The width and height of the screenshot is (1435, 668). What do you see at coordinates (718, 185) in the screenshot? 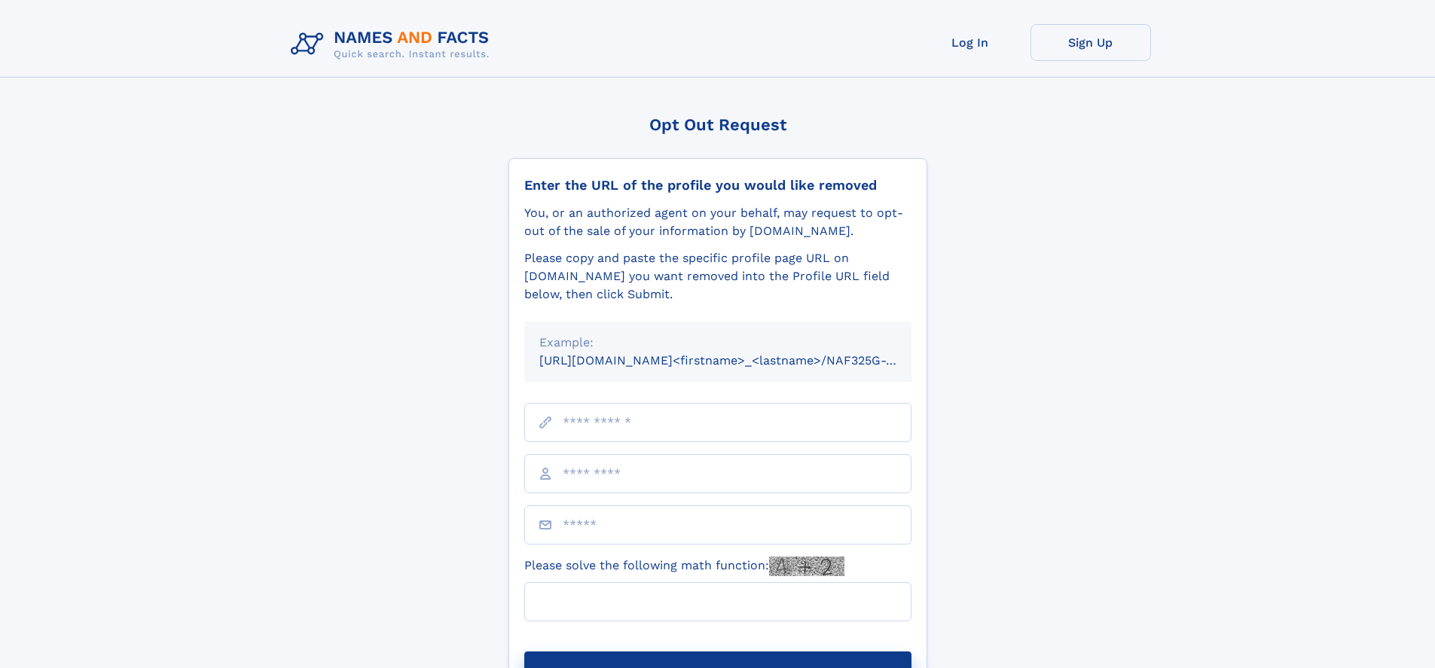
I see `div: Enter the URL of the profile you would like removed` at bounding box center [718, 185].